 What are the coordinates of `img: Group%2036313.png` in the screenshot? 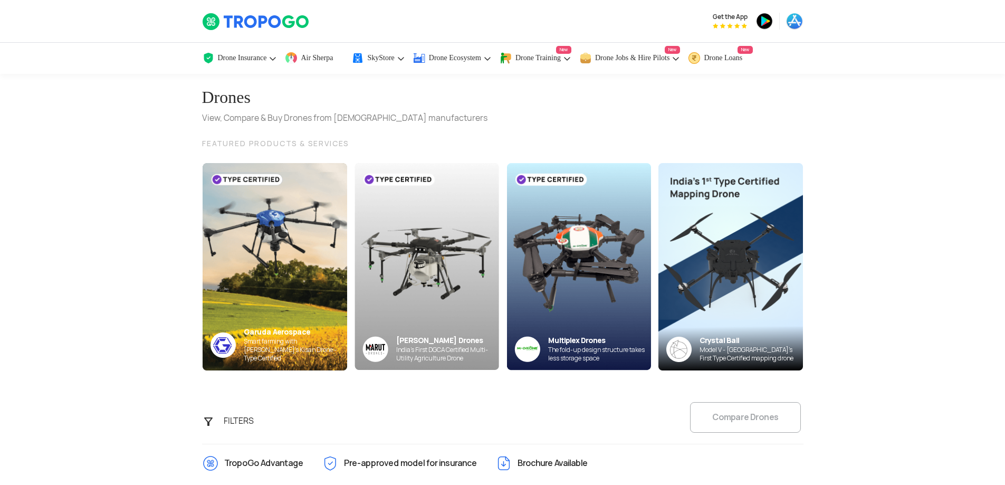 It's located at (375, 349).